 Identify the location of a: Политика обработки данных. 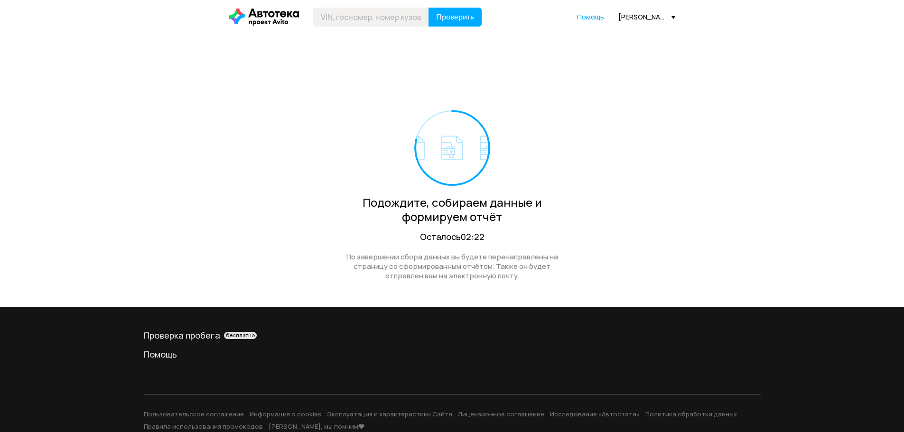
(691, 414).